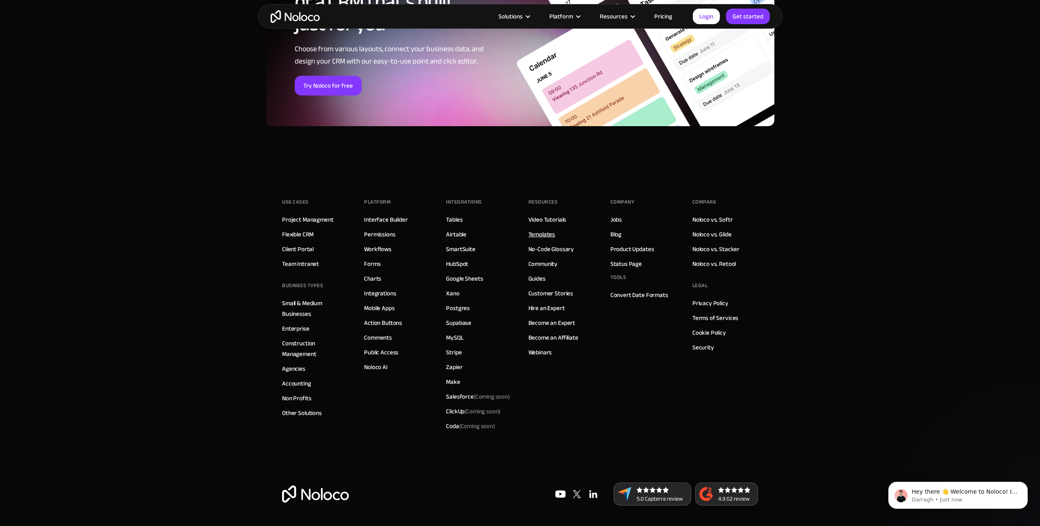 The image size is (1040, 526). What do you see at coordinates (618, 277) in the screenshot?
I see `div: Tools` at bounding box center [618, 277].